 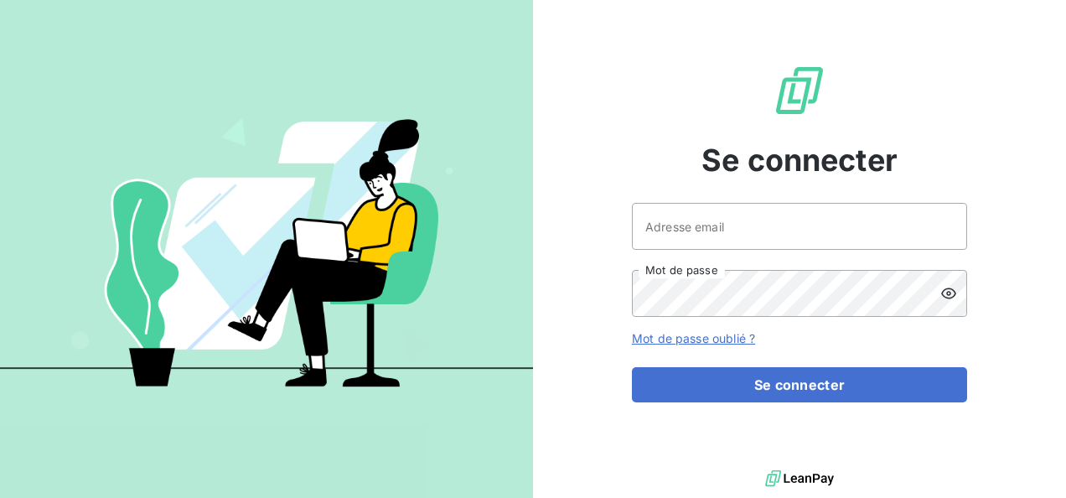 I want to click on input: placeholder, so click(x=799, y=226).